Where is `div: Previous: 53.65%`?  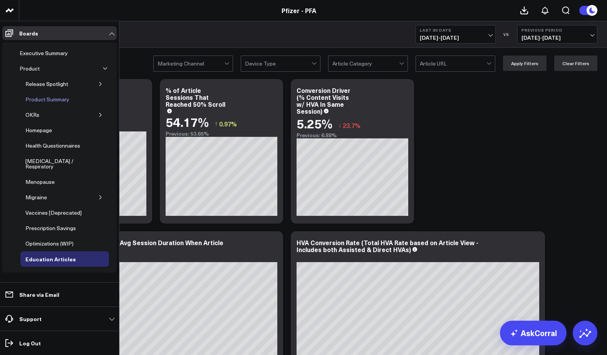 div: Previous: 53.65% is located at coordinates (221, 134).